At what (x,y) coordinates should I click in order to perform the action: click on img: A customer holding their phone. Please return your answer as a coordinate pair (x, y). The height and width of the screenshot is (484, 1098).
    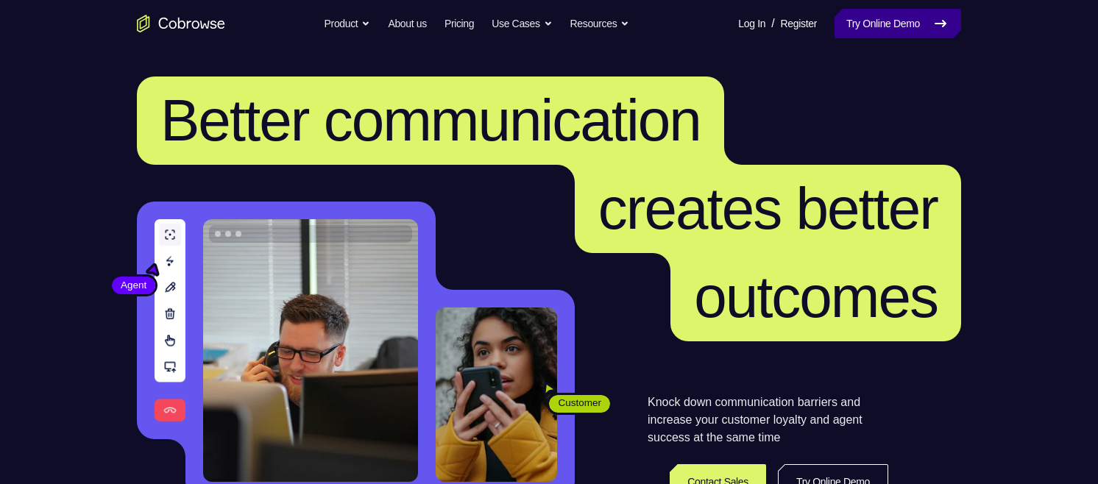
    Looking at the image, I should click on (496, 395).